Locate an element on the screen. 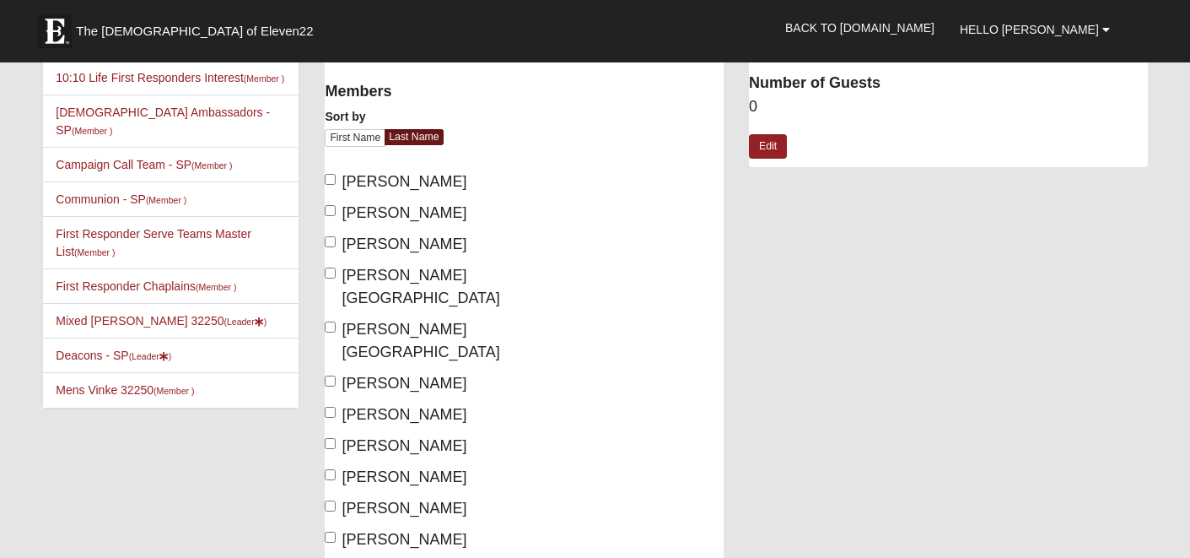  a: First Name is located at coordinates (355, 137).